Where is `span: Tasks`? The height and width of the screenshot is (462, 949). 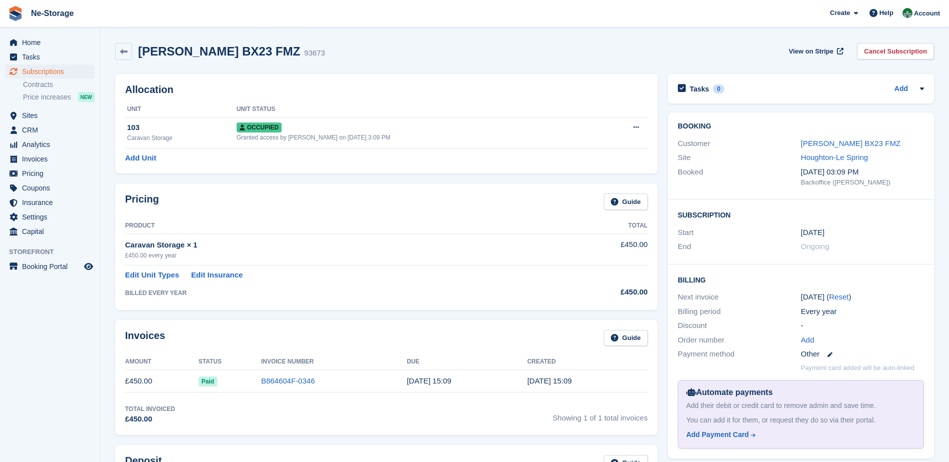
span: Tasks is located at coordinates (52, 57).